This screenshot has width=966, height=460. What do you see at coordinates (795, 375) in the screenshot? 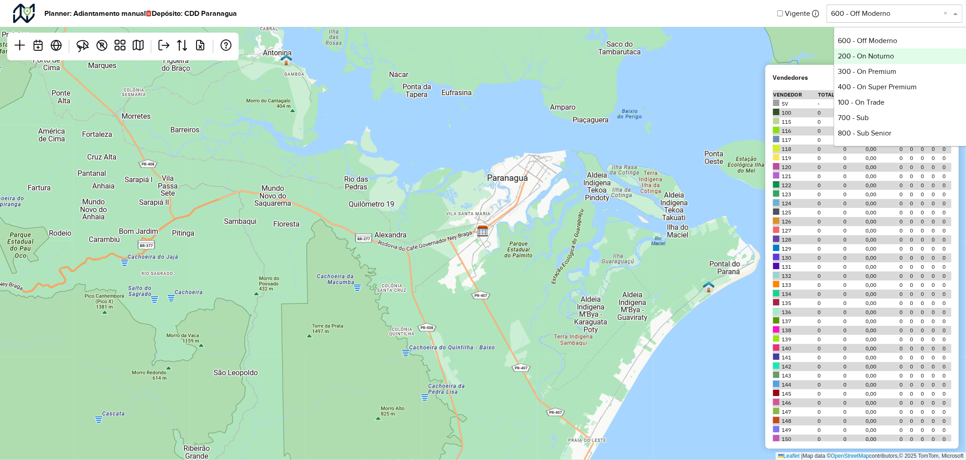
I see `td: 143` at bounding box center [795, 375].